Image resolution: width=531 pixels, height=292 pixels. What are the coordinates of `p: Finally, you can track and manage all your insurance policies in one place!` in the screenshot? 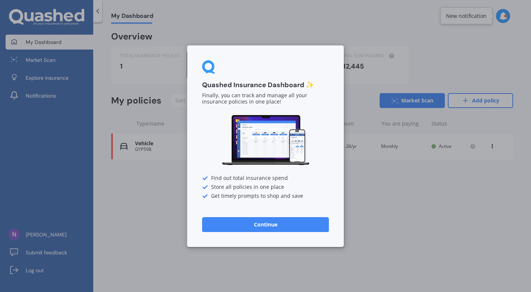 It's located at (265, 99).